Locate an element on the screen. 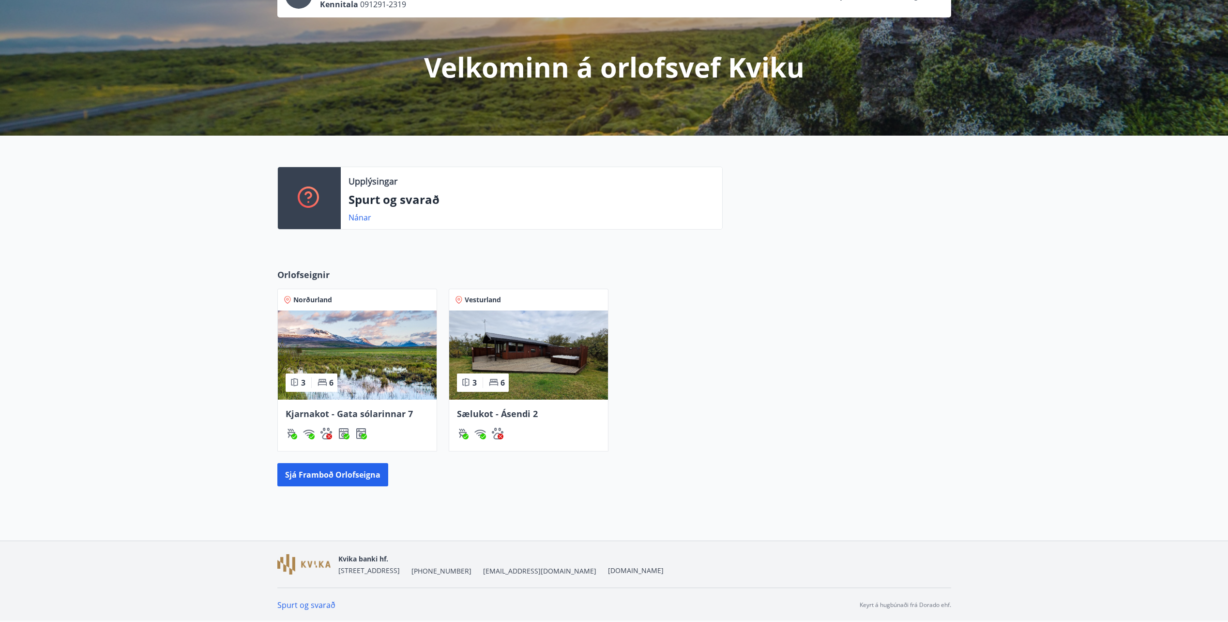 The width and height of the screenshot is (1228, 622). span: Kjarnakot - Gata sólarinnar 7 is located at coordinates (349, 413).